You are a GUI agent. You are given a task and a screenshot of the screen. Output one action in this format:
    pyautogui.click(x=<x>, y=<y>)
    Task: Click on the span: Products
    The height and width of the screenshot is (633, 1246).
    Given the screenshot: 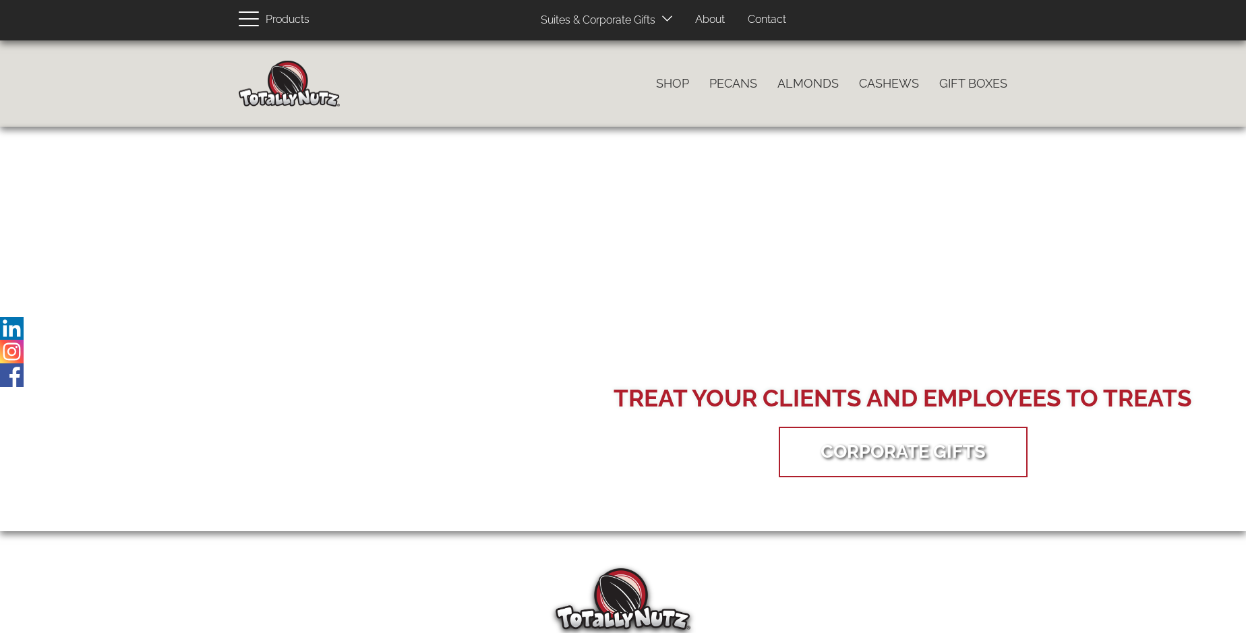 What is the action you would take?
    pyautogui.click(x=287, y=20)
    